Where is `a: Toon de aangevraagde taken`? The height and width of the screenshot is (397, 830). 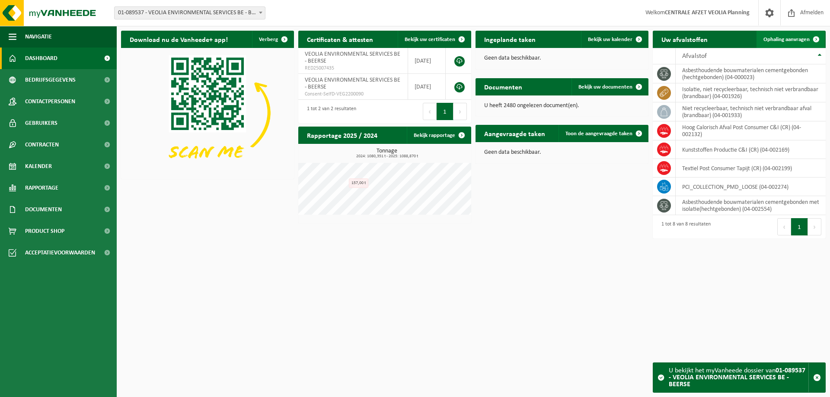
a: Toon de aangevraagde taken is located at coordinates (603, 134).